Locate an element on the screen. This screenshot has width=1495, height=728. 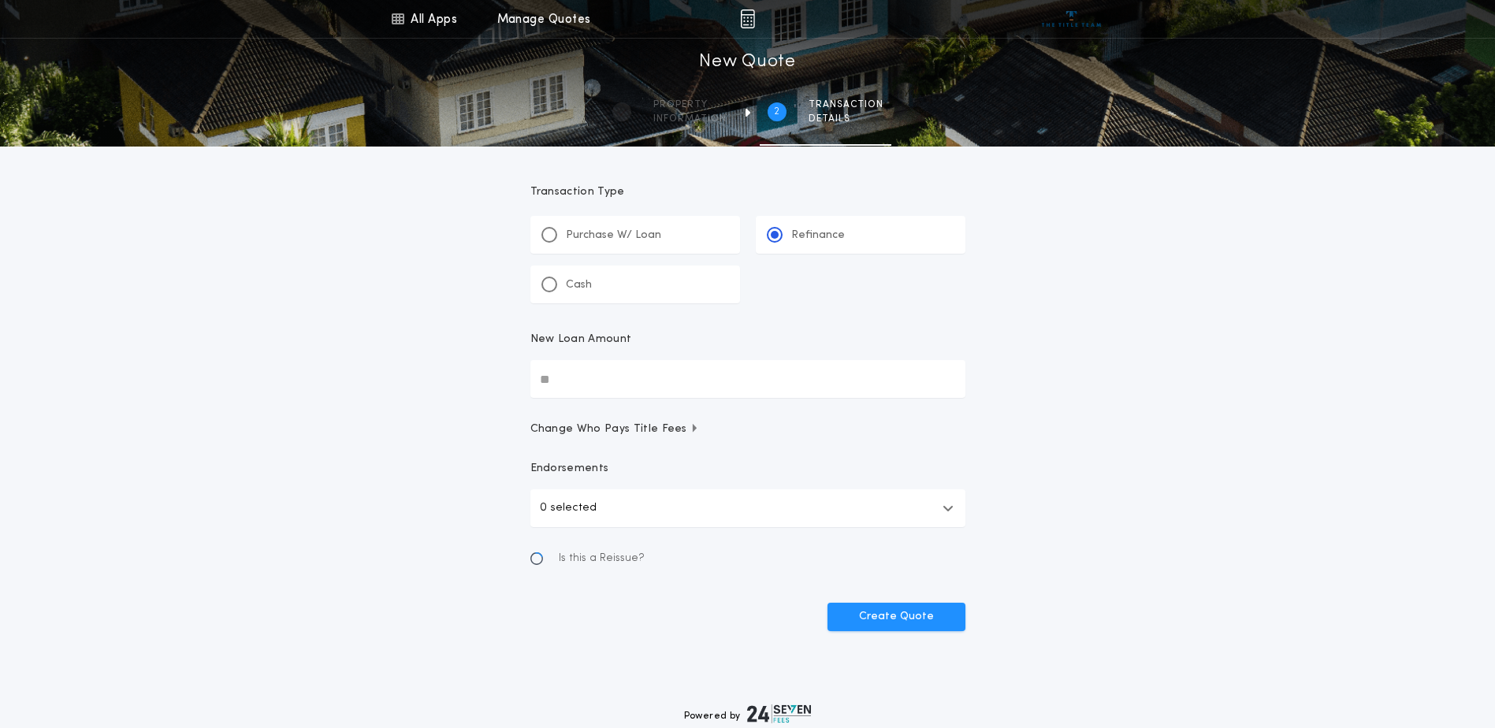
p: Cash is located at coordinates (578, 285).